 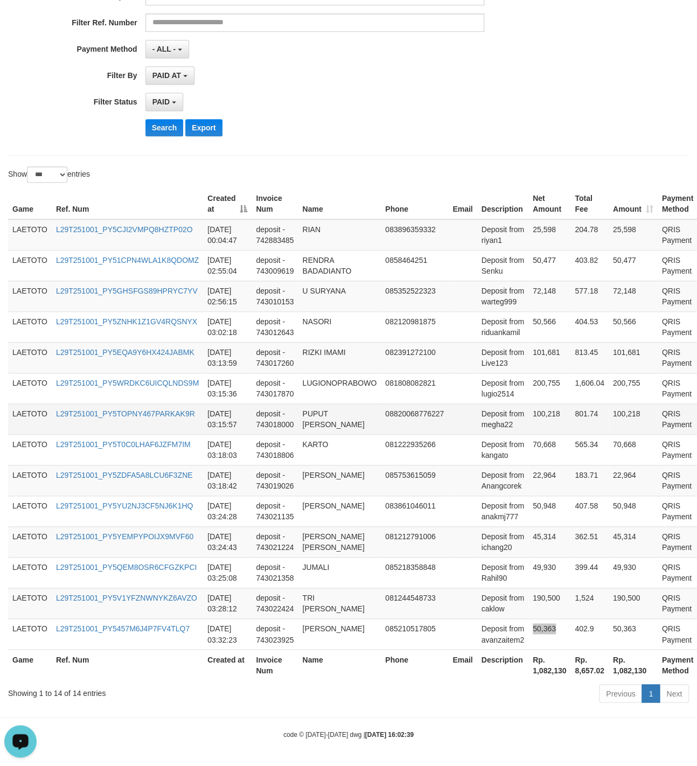 I want to click on td: 813.45, so click(x=589, y=357).